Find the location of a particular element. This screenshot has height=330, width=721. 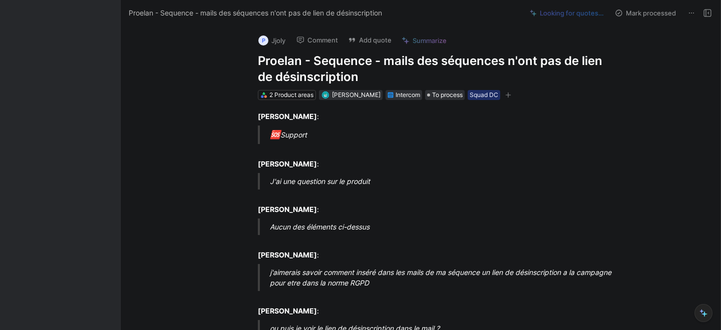

span: To process is located at coordinates (447, 95).